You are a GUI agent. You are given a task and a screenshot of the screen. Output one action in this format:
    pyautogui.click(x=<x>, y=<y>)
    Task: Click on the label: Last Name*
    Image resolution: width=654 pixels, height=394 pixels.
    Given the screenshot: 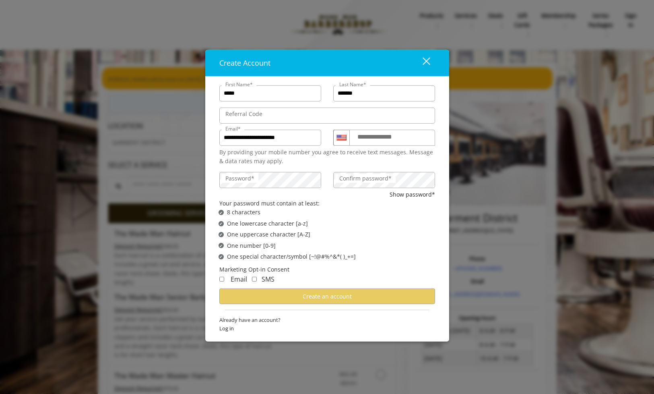 What is the action you would take?
    pyautogui.click(x=353, y=84)
    